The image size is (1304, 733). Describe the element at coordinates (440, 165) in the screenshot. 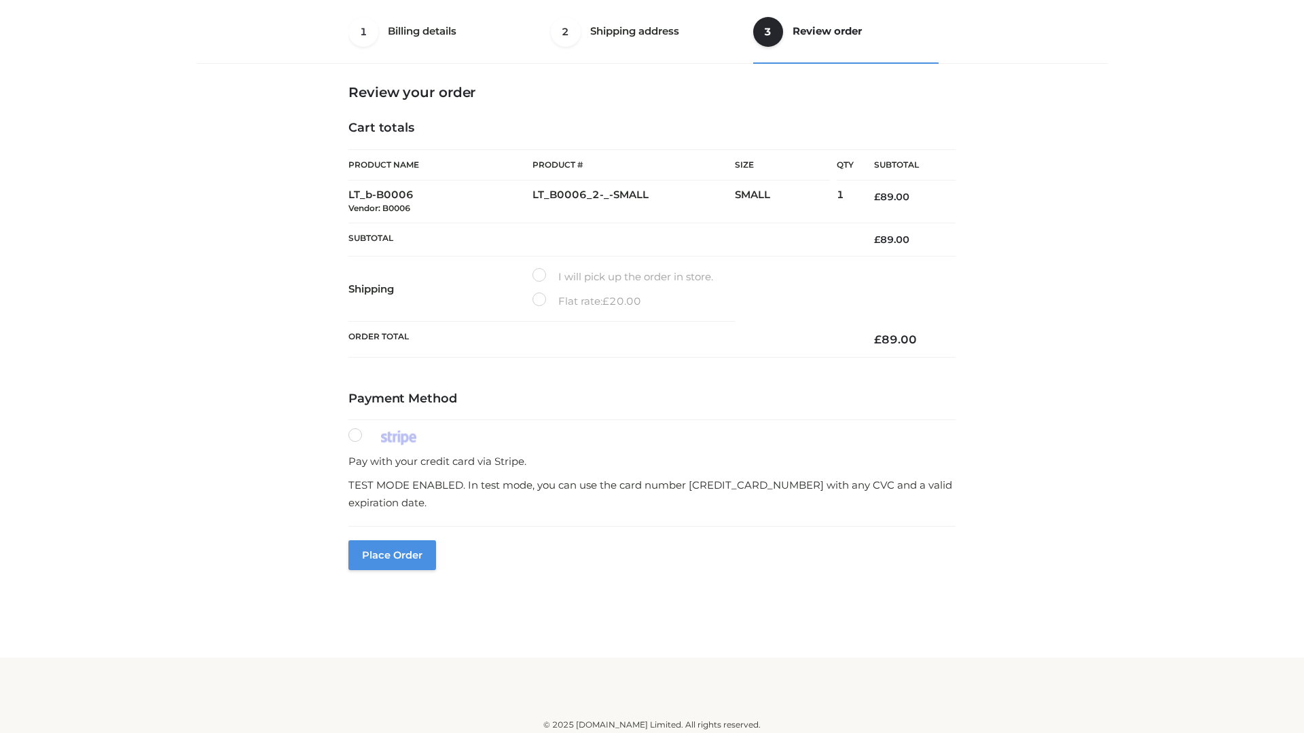

I see `th: Product Name` at that location.